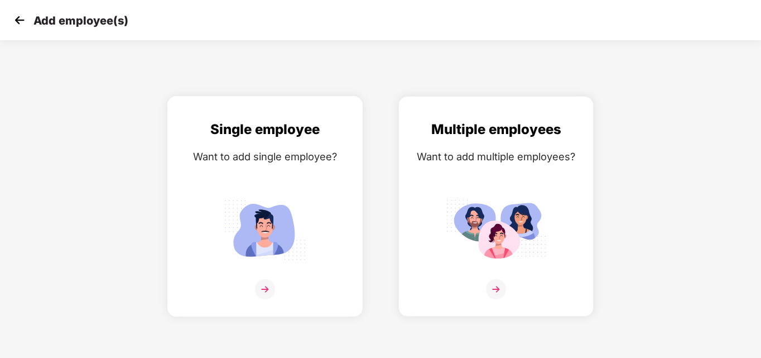 This screenshot has height=358, width=761. I want to click on img: svg+xml;base64,PHN2ZyB4bWxucz0iaHR0cDovL3d3dy53My5vcmcvMjAwMC9zdmciIHdpZHRoPSIzMCIgaGVpZ2h0PSIzMC..., so click(20, 20).